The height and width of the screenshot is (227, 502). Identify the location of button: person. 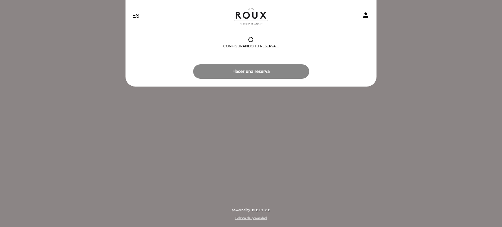
(365, 16).